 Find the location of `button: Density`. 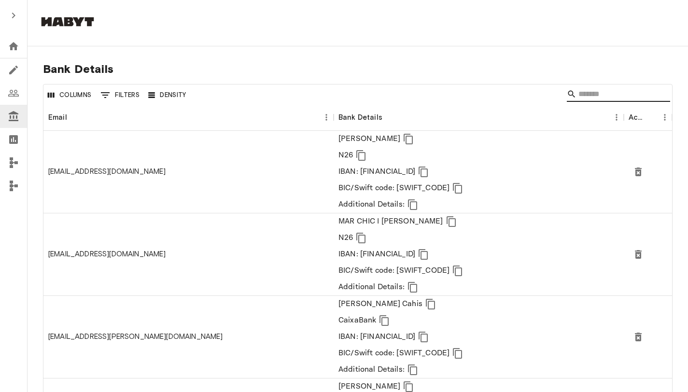

button: Density is located at coordinates (167, 95).